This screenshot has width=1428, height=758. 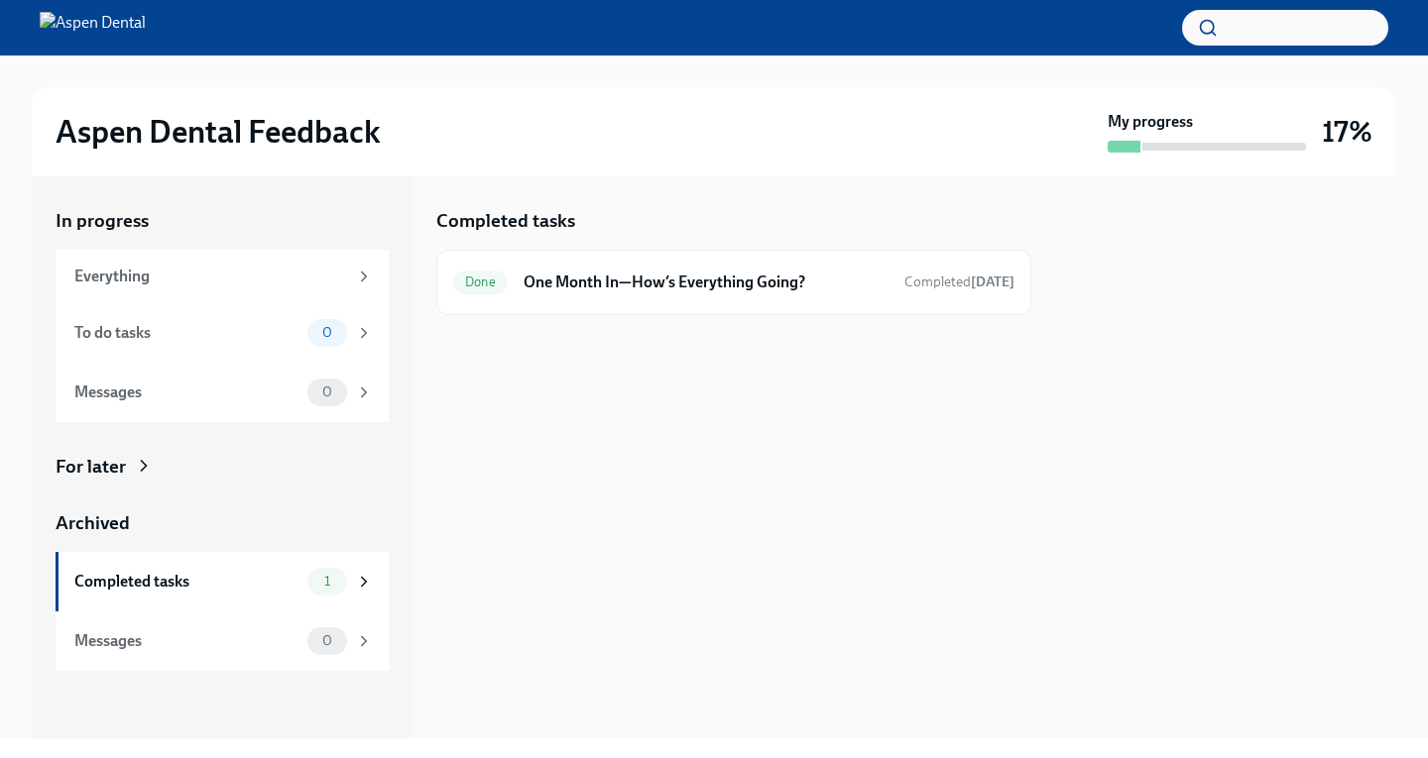 What do you see at coordinates (222, 221) in the screenshot?
I see `div: In progress` at bounding box center [222, 221].